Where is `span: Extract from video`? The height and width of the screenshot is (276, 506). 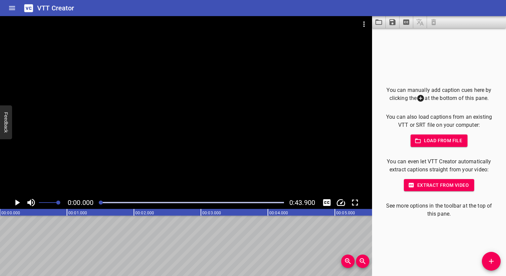
span: Extract from video is located at coordinates (439, 185).